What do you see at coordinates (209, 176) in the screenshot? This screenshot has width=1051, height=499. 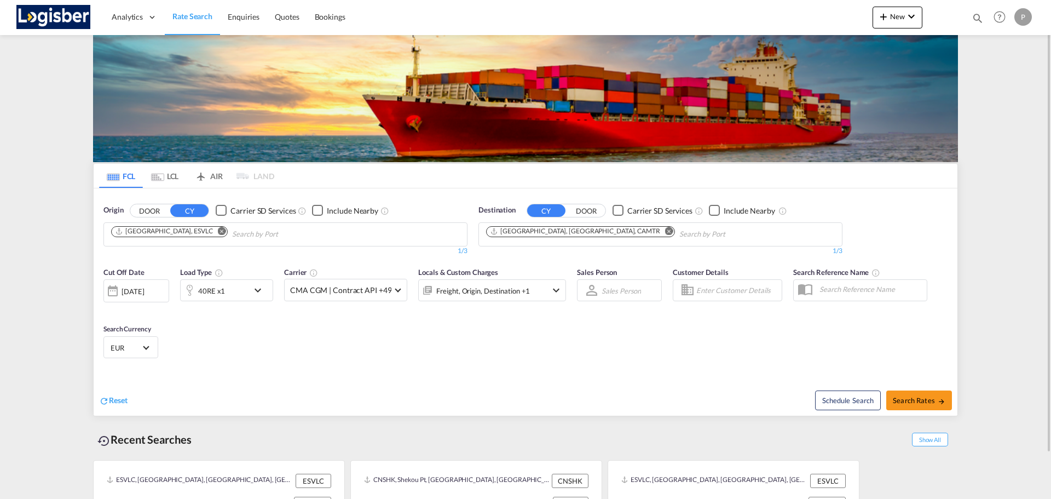 I see `md-tab-item: AIR` at bounding box center [209, 176].